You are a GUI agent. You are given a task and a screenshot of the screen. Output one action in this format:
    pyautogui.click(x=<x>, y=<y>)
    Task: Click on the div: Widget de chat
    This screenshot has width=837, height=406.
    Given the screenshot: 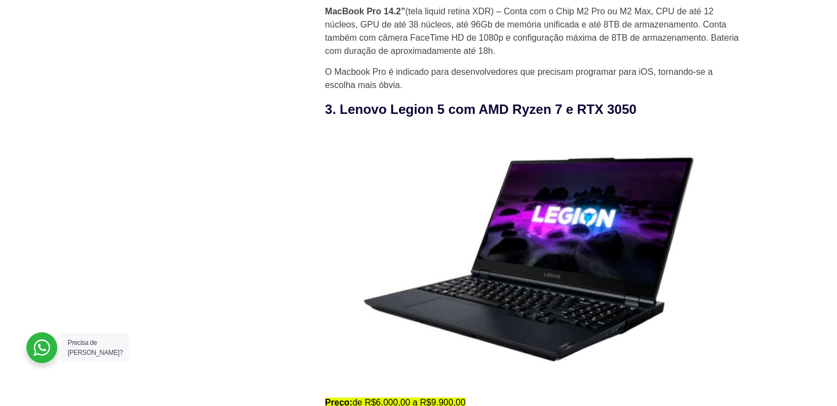 What is the action you would take?
    pyautogui.click(x=738, y=336)
    